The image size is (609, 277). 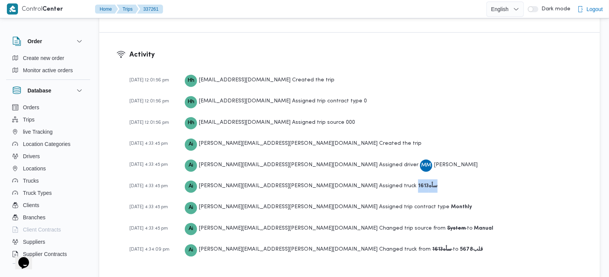 I want to click on button: Create new order, so click(x=48, y=58).